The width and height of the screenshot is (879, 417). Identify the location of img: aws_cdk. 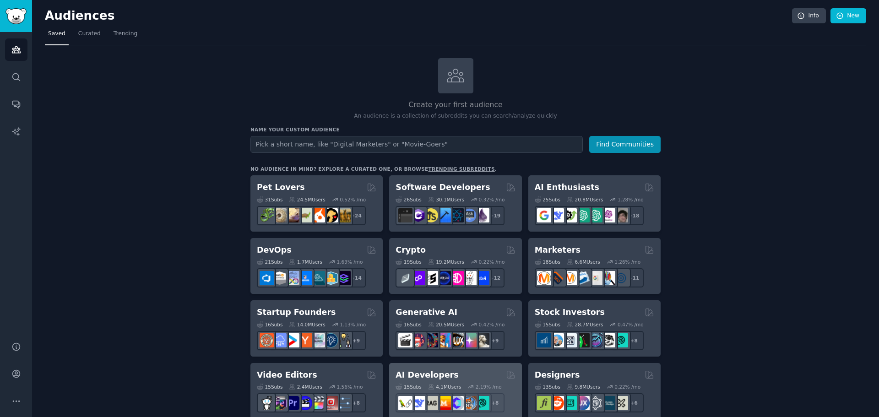
(331, 278).